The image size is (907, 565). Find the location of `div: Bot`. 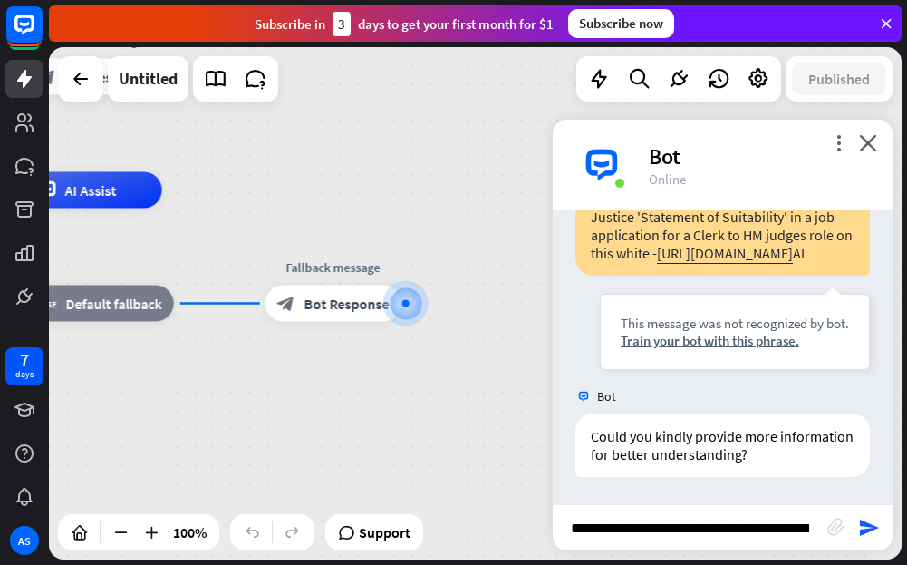

div: Bot is located at coordinates (760, 156).